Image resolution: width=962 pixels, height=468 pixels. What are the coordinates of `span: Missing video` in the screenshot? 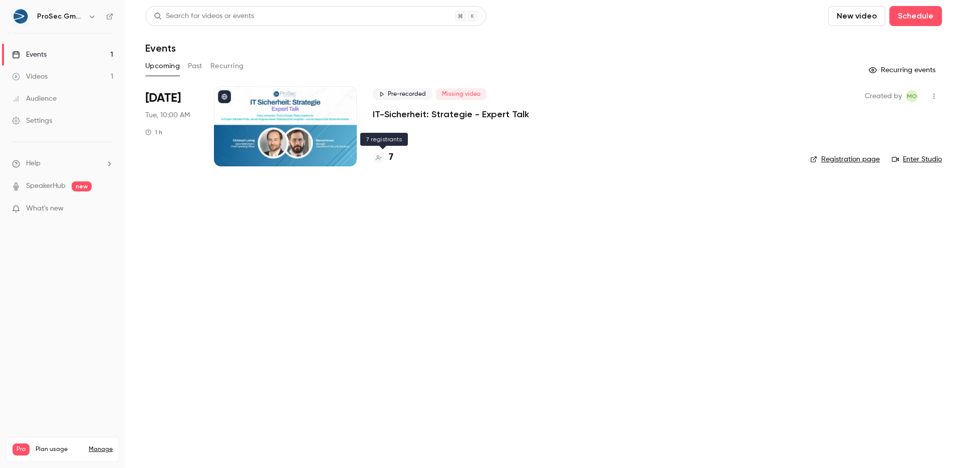 It's located at (461, 94).